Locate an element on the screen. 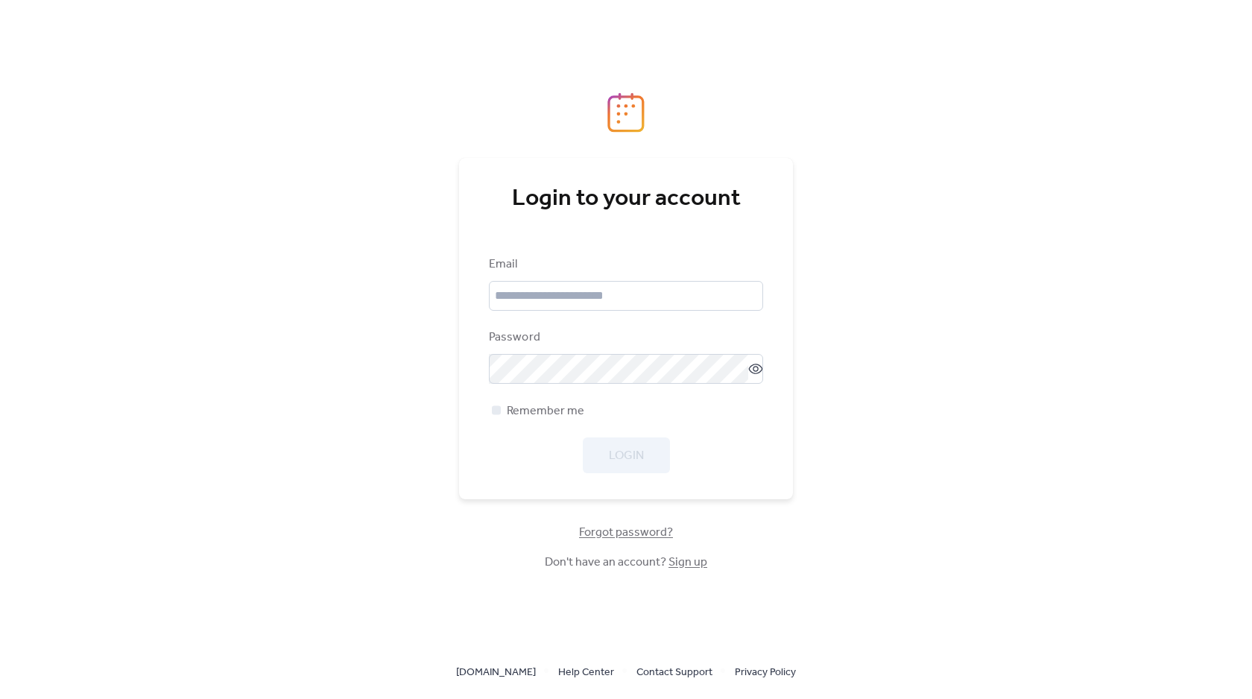 This screenshot has width=1252, height=699. img: logo is located at coordinates (626, 112).